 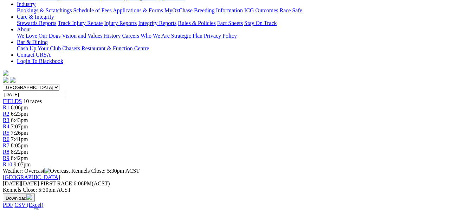 What do you see at coordinates (19, 132) in the screenshot?
I see `span: 7:26pm` at bounding box center [19, 132].